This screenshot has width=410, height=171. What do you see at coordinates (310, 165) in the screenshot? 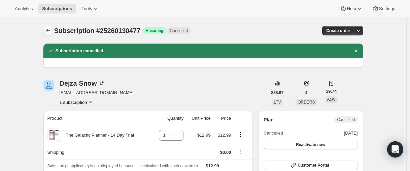
I see `button: Customer Portal` at bounding box center [310, 165].